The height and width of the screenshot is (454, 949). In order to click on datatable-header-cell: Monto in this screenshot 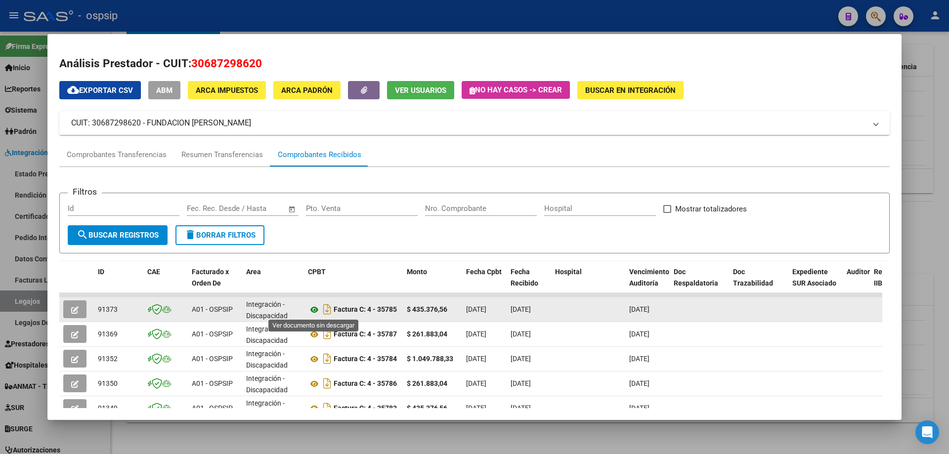, I will do `click(432, 283)`.